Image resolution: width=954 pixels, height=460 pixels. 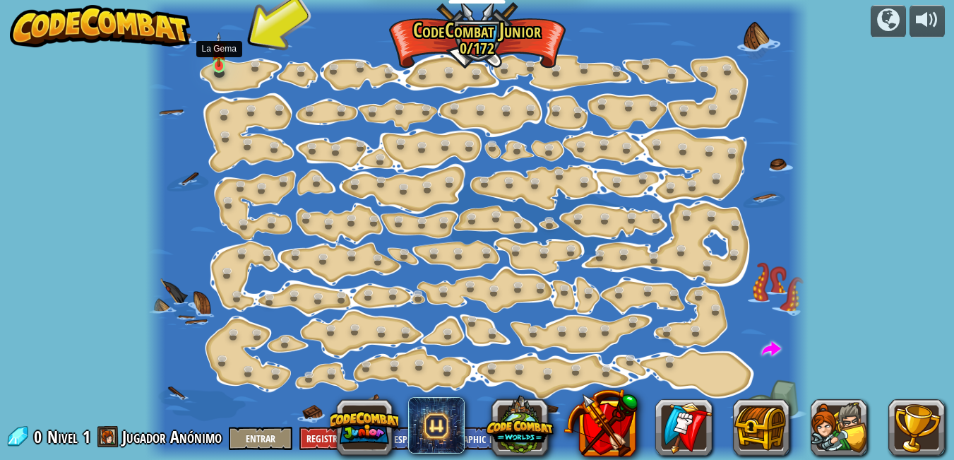 What do you see at coordinates (40, 437) in the screenshot?
I see `span: 0` at bounding box center [40, 437].